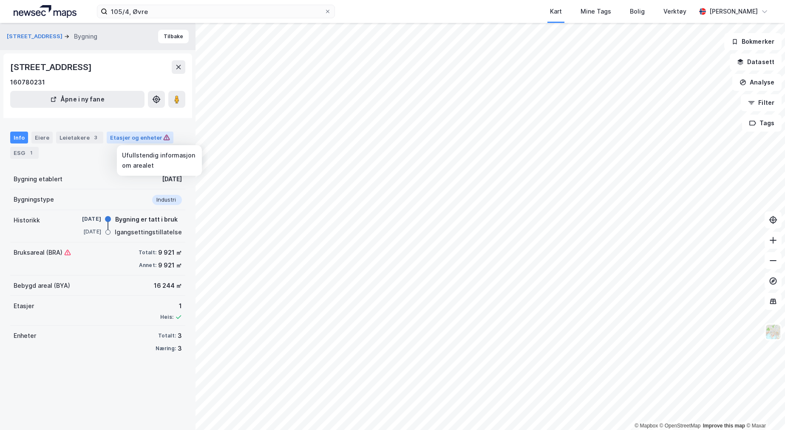 The image size is (785, 430). I want to click on div: Etasjer og enheter, so click(140, 138).